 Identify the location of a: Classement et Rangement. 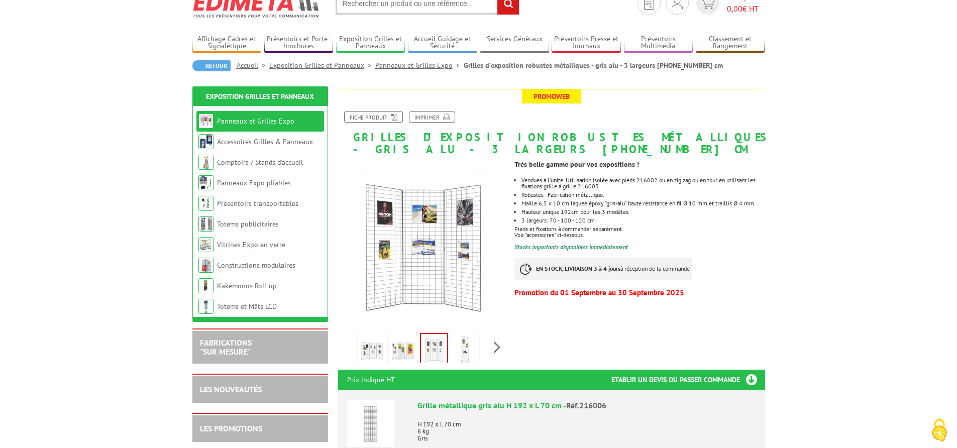
(730, 43).